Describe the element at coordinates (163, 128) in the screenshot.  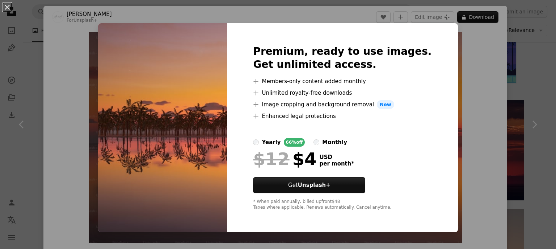
I see `img: premium_photo-1681422570054-9ae5b8b03e46` at that location.